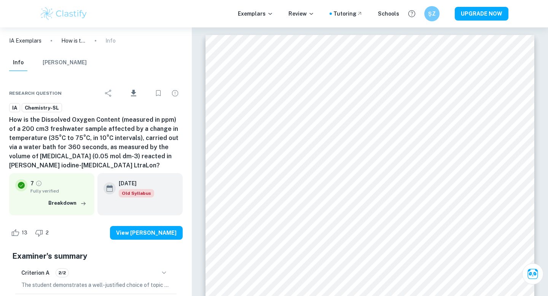 This screenshot has width=548, height=296. Describe the element at coordinates (59, 191) in the screenshot. I see `span: Fully verified` at that location.